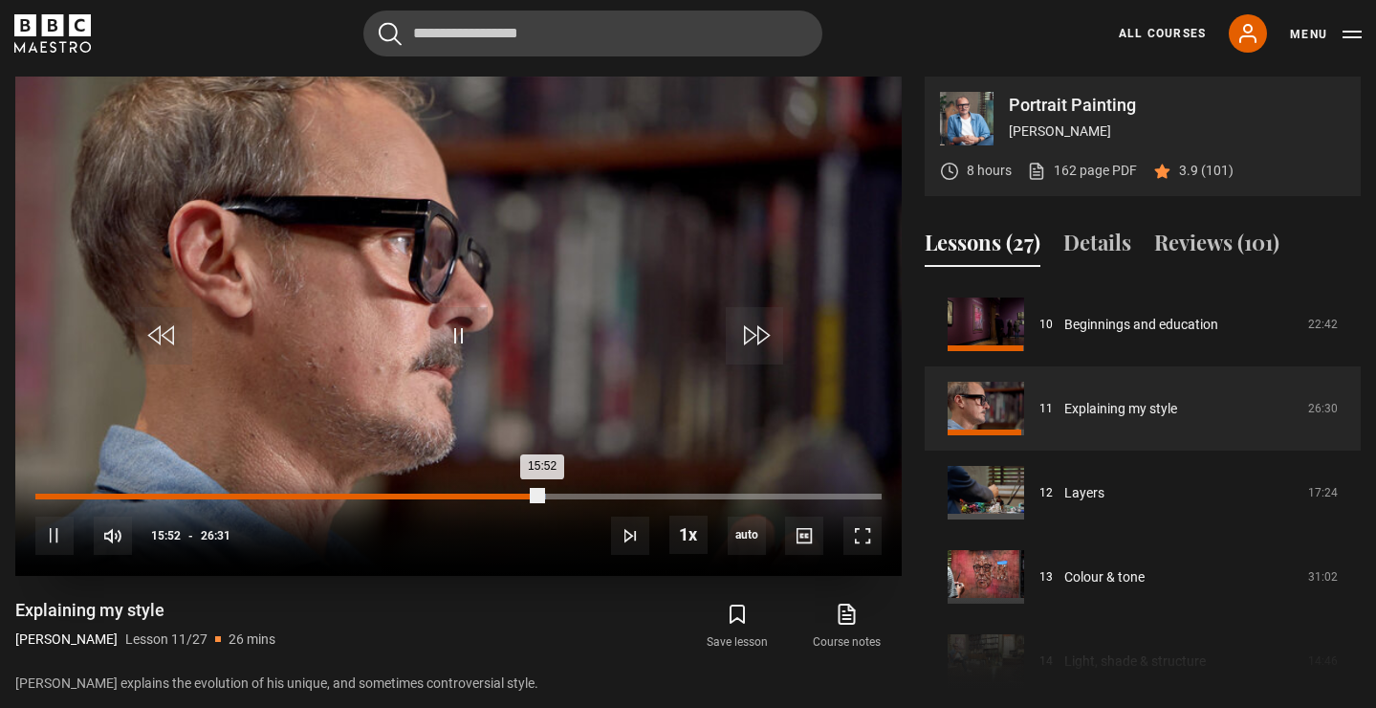 The width and height of the screenshot is (1376, 708). What do you see at coordinates (1105, 577) in the screenshot?
I see `a: Colour & tone` at bounding box center [1105, 577].